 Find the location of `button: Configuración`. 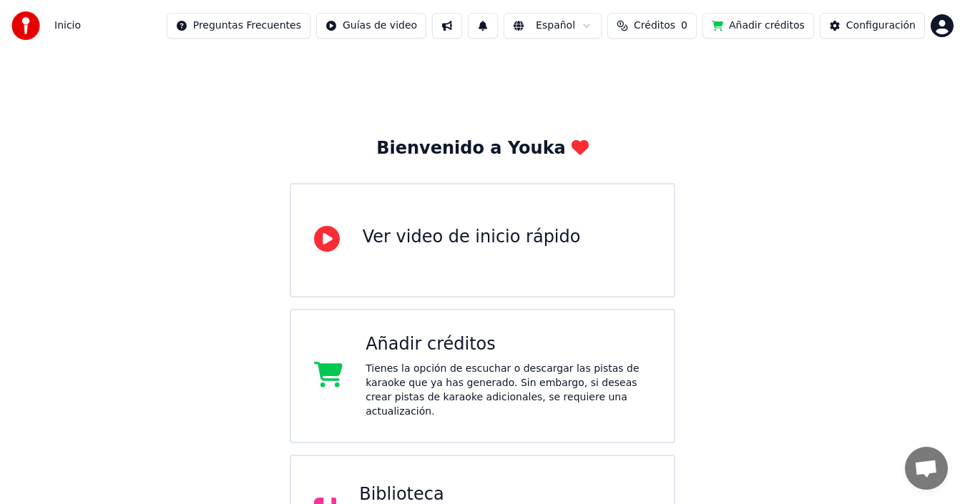

button: Configuración is located at coordinates (872, 26).